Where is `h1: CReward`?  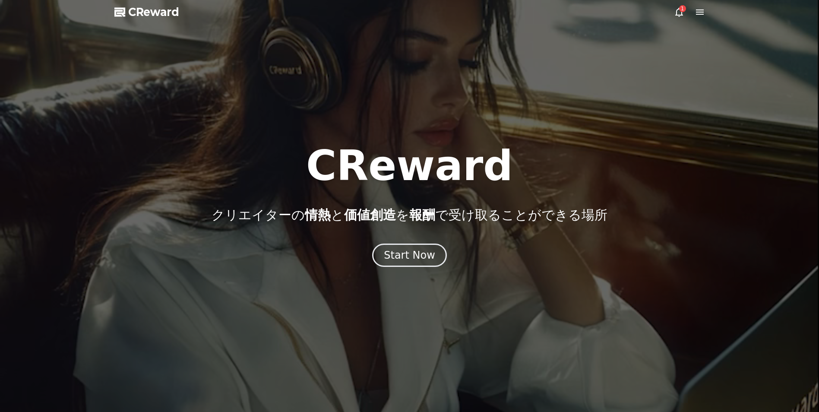
h1: CReward is located at coordinates (409, 166).